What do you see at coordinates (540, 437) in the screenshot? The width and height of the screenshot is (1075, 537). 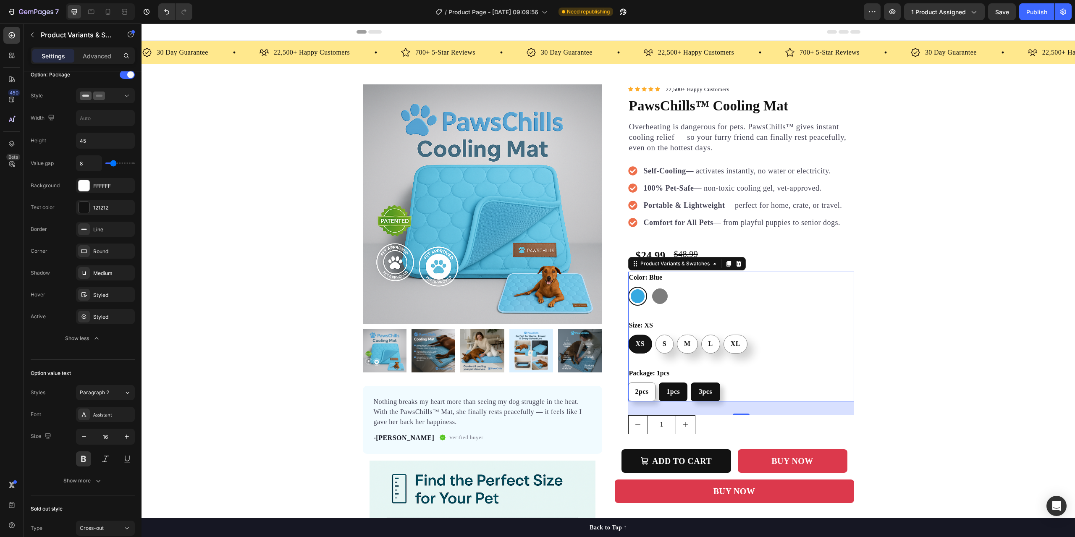 I see `div: ADD TO CART` at bounding box center [540, 437].